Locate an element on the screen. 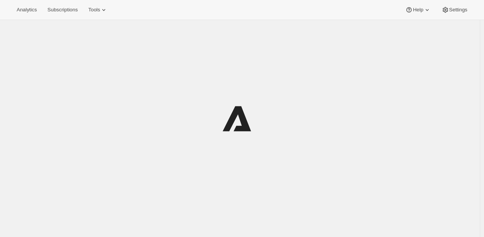  button: Help is located at coordinates (418, 10).